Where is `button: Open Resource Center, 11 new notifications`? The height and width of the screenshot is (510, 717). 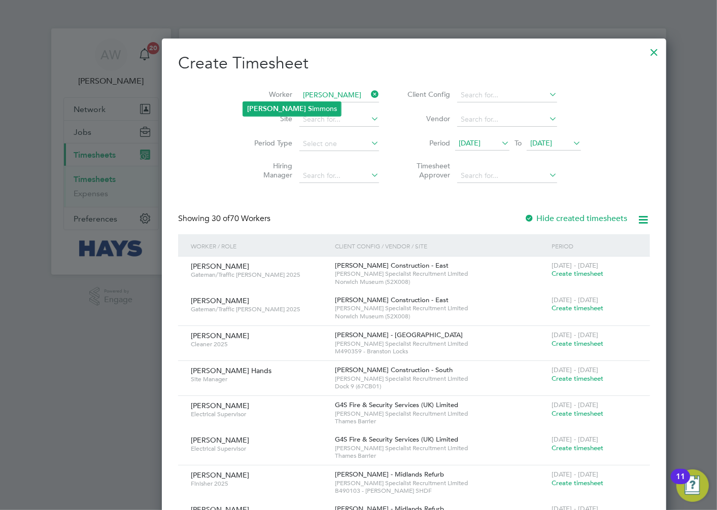
button: Open Resource Center, 11 new notifications is located at coordinates (693, 486).